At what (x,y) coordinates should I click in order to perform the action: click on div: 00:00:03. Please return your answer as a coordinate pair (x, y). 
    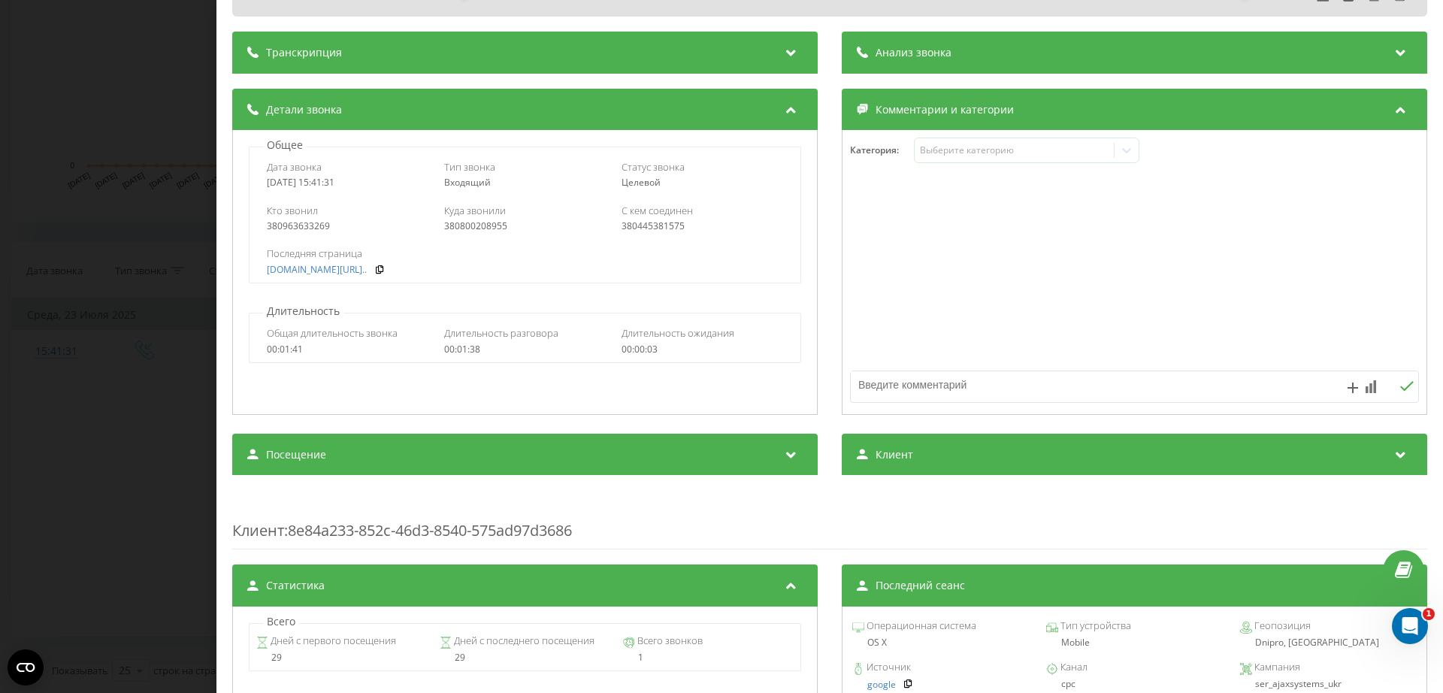
    Looking at the image, I should click on (702, 349).